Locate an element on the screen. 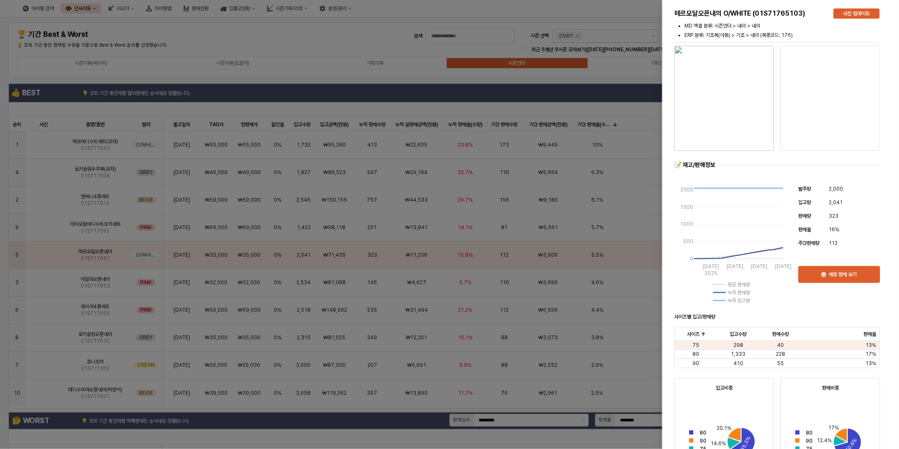 This screenshot has width=899, height=449. span: 입고량 is located at coordinates (805, 202).